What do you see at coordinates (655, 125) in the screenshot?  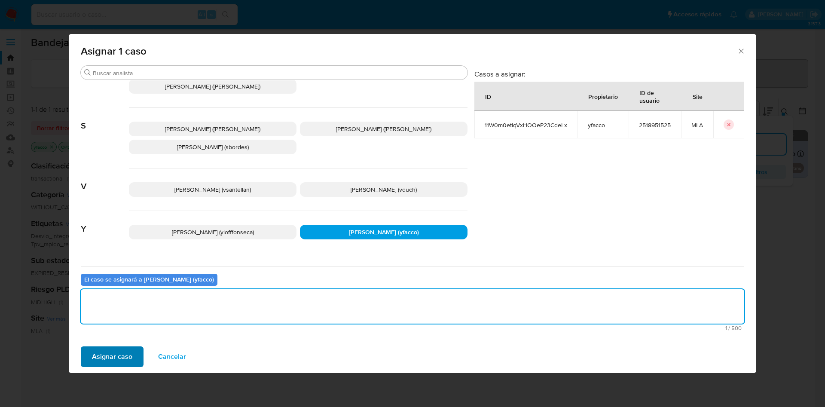 I see `span: 2518951525` at bounding box center [655, 125].